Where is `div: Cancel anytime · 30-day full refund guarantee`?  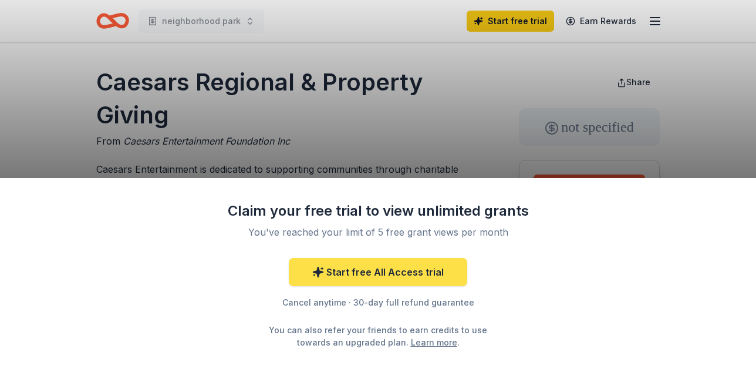
div: Cancel anytime · 30-day full refund guarantee is located at coordinates (378, 302).